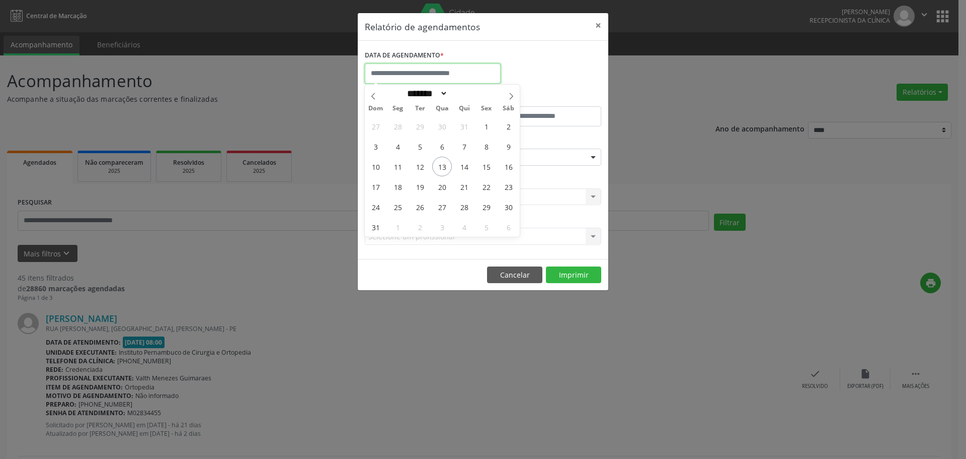  I want to click on input: Year, so click(465, 93).